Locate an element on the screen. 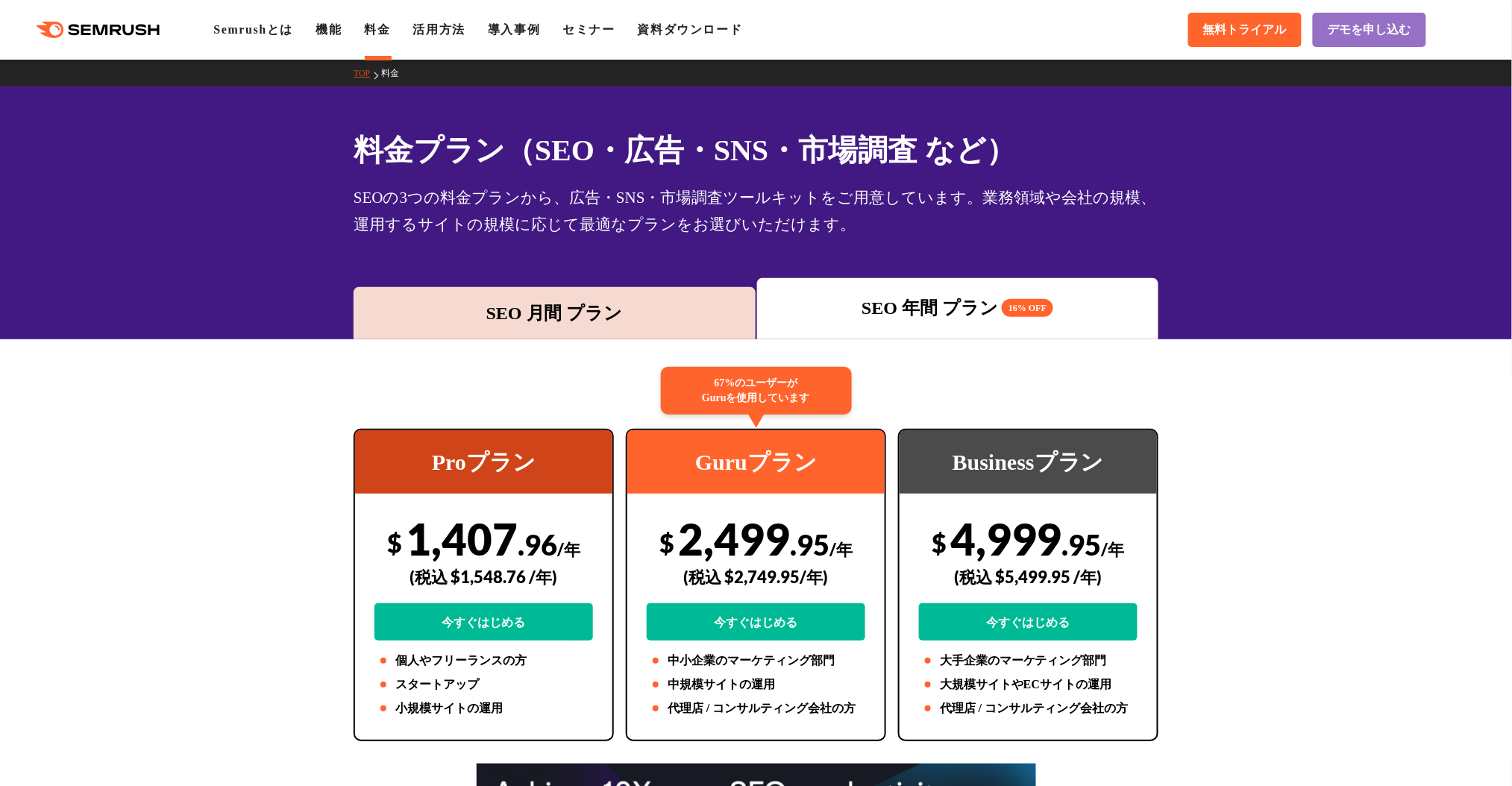 Image resolution: width=1512 pixels, height=786 pixels. li: スタートアップ is located at coordinates (484, 685).